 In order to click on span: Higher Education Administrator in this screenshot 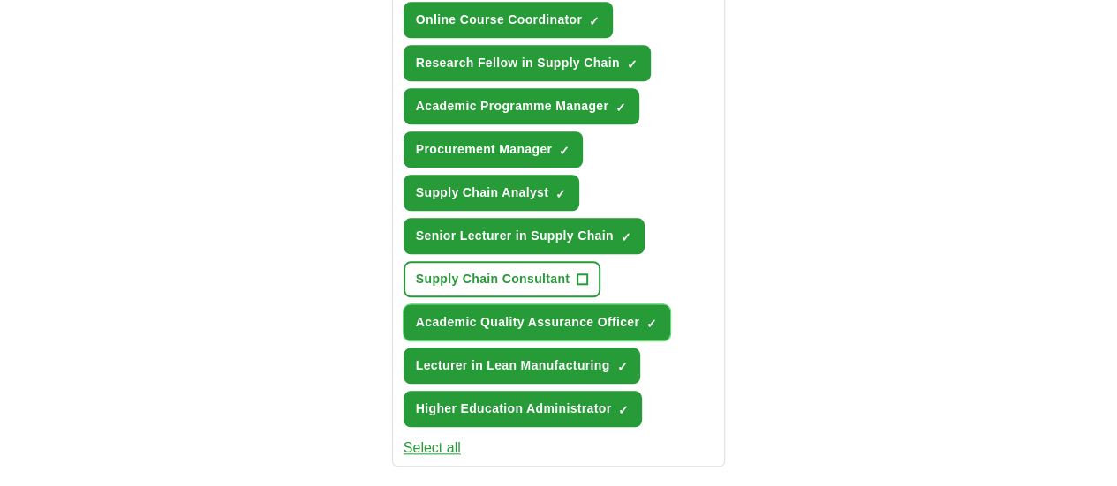, I will do `click(514, 409)`.